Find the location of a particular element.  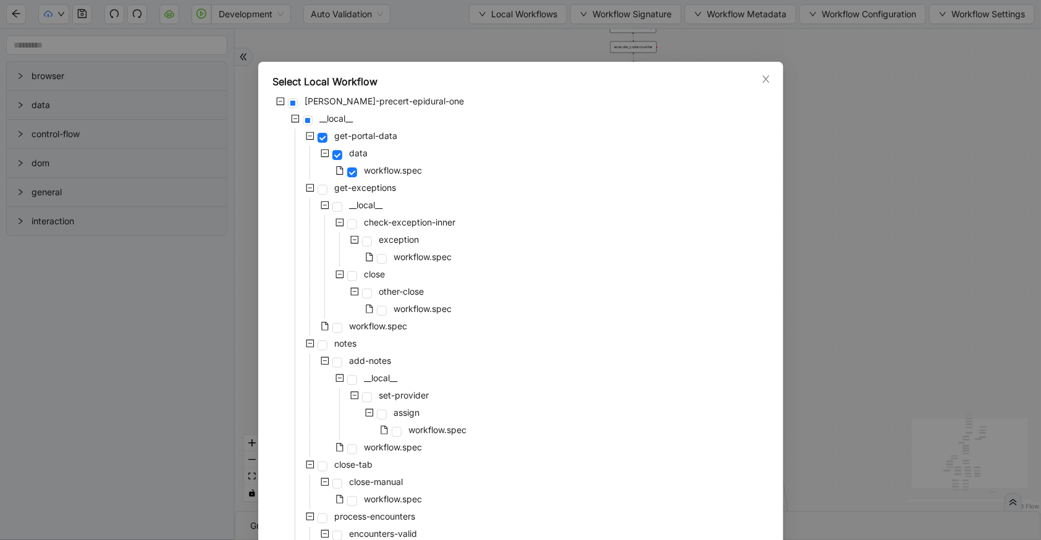

span: check-exception-inner is located at coordinates (410, 222).